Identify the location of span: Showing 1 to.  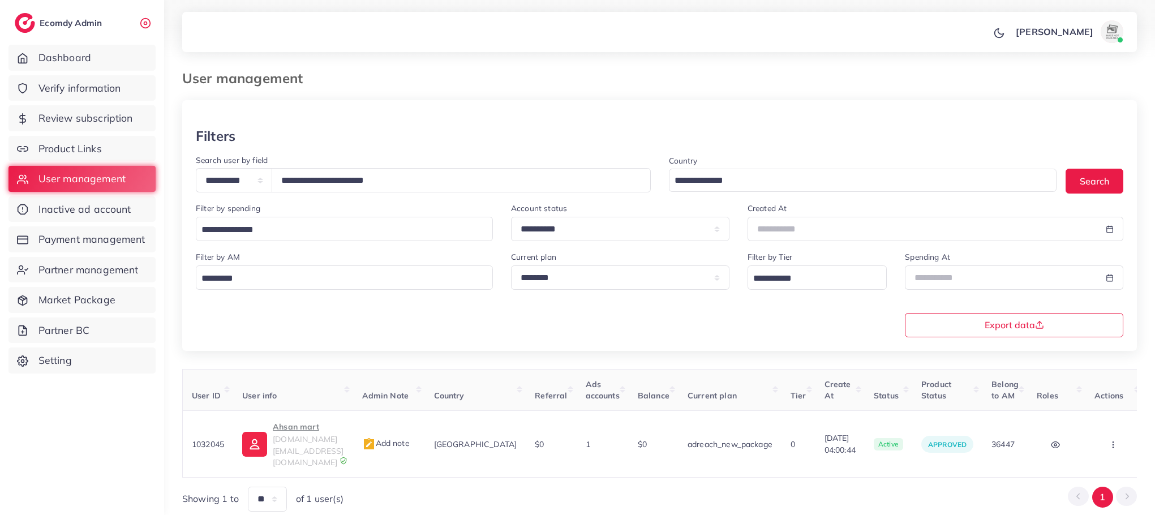
(210, 498).